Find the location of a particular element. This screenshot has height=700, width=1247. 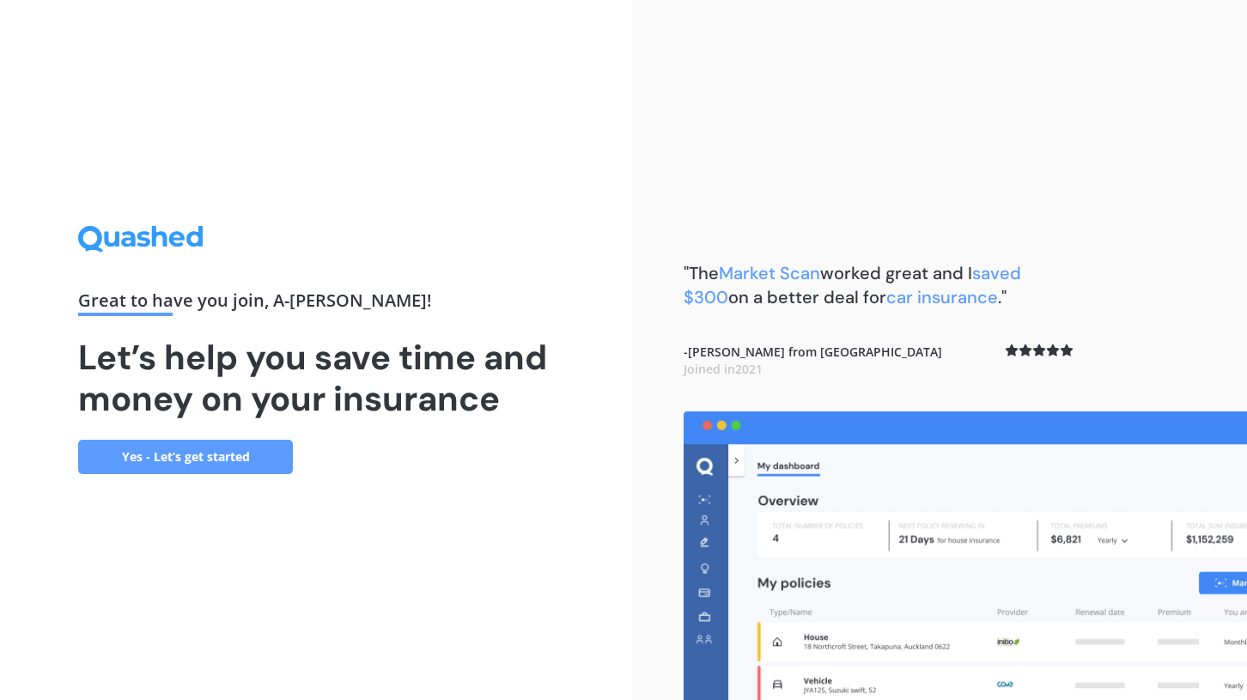

span: saved $300 is located at coordinates (852, 285).